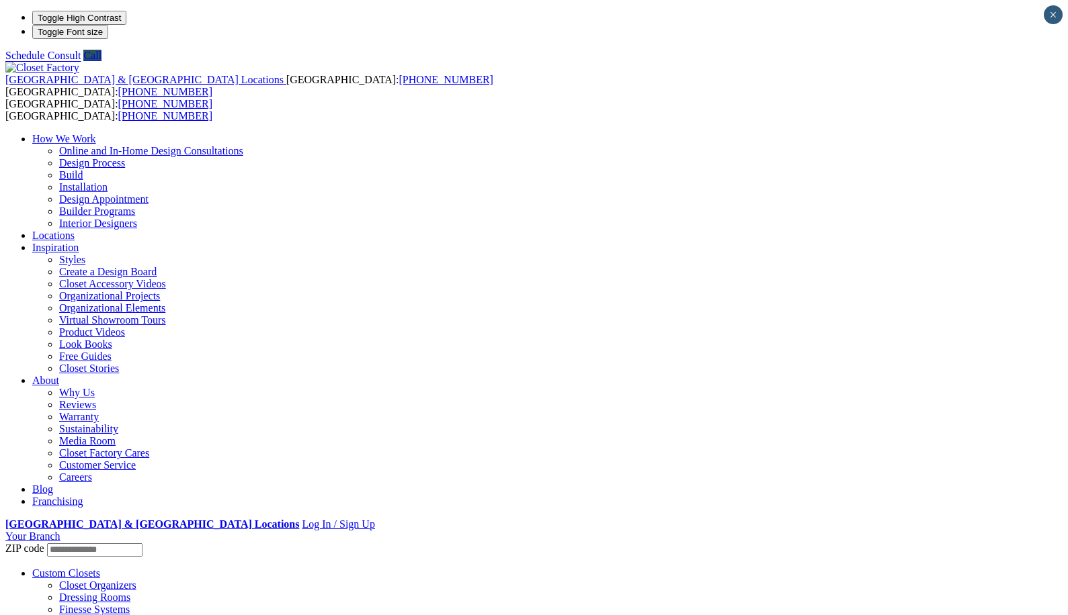 This screenshot has width=1068, height=615. I want to click on a: Custom Closets, so click(66, 573).